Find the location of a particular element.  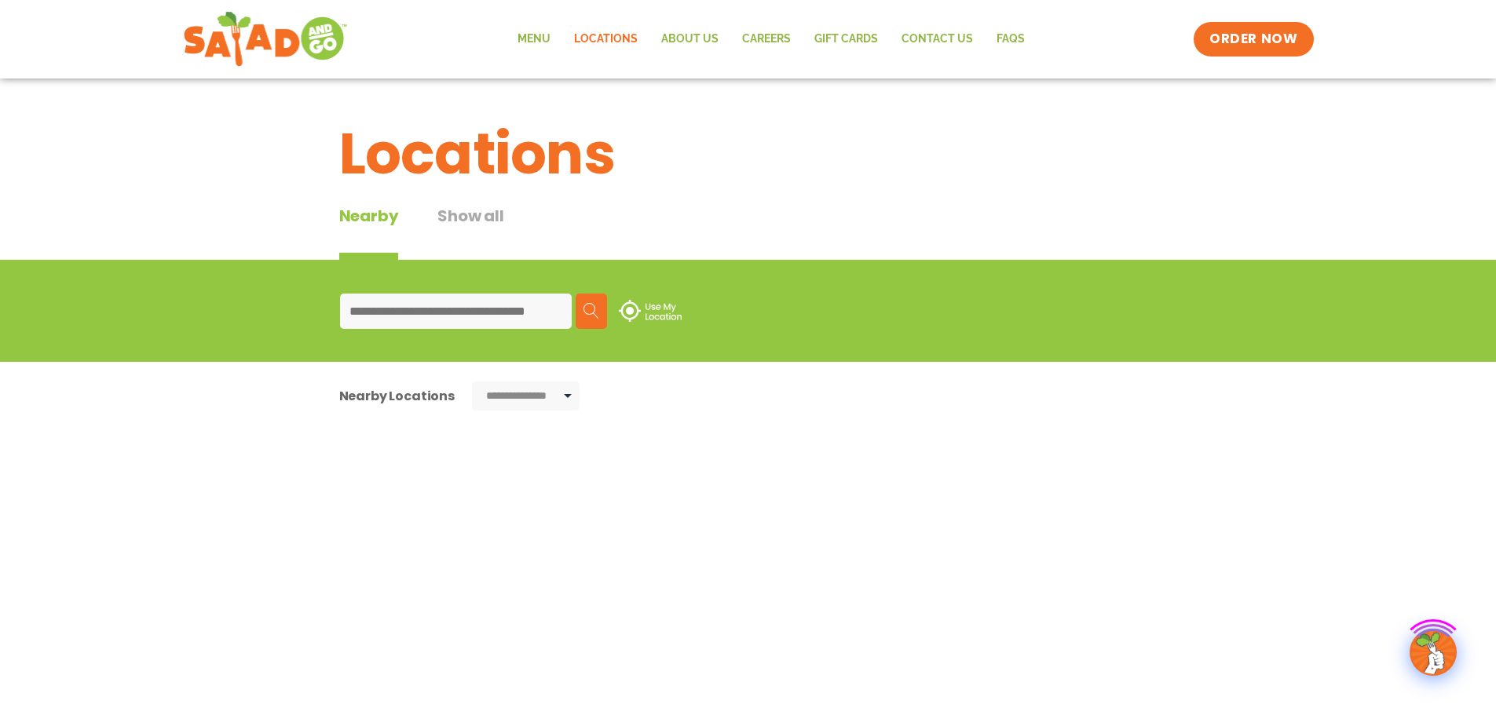

span: ORDER NOW is located at coordinates (1253, 39).